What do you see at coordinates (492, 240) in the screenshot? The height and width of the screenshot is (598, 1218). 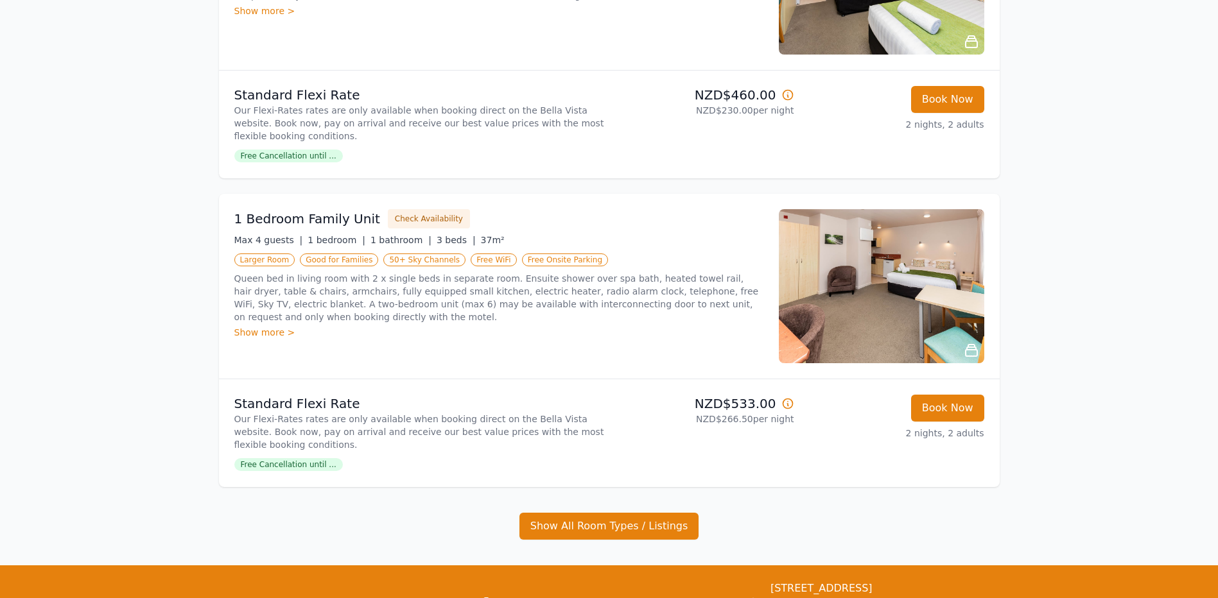 I see `span: 37m²` at bounding box center [492, 240].